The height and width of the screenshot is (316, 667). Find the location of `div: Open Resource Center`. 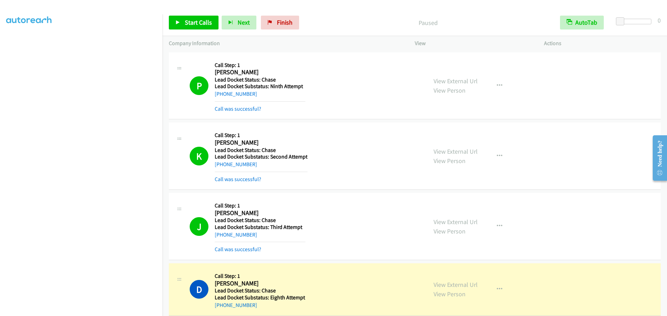

div: Open Resource Center is located at coordinates (13, 27).